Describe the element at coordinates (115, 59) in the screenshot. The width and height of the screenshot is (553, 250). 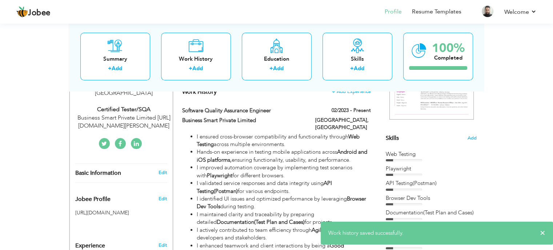
I see `div: Summary` at that location.